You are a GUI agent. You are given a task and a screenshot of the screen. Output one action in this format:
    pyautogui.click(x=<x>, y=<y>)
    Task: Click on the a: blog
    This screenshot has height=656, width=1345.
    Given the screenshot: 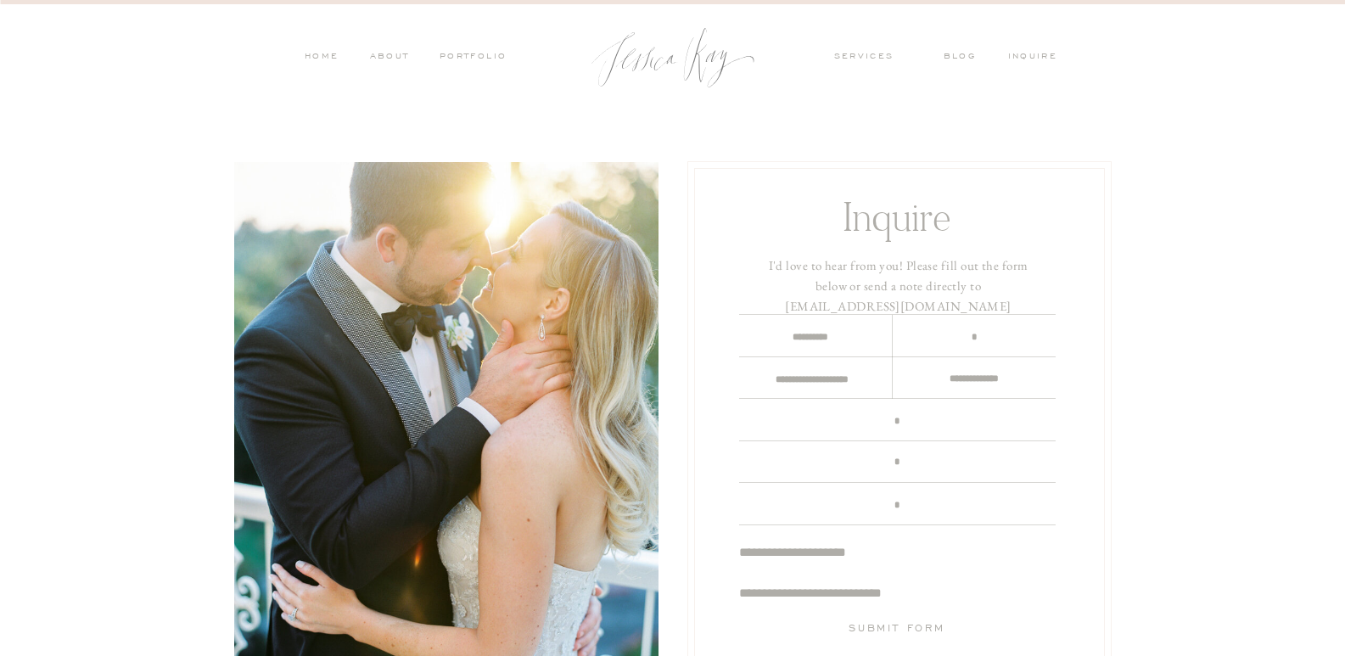 What is the action you would take?
    pyautogui.click(x=966, y=58)
    